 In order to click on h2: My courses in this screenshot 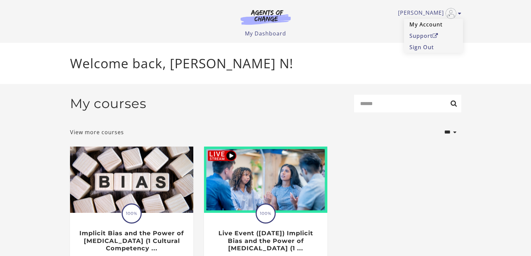, I will do `click(108, 103)`.